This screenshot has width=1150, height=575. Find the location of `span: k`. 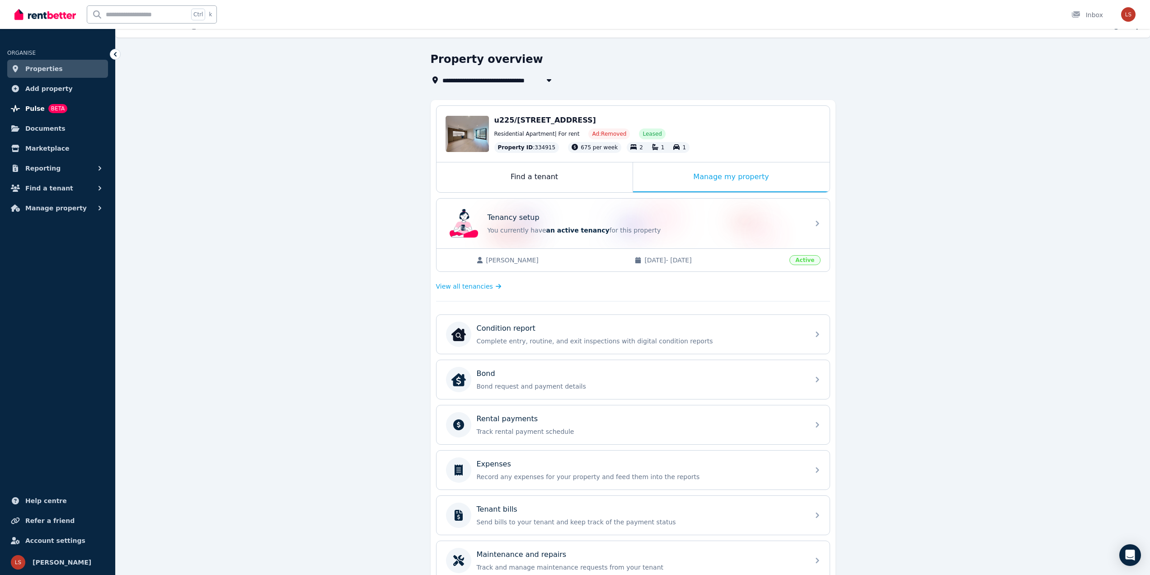

span: k is located at coordinates (210, 14).